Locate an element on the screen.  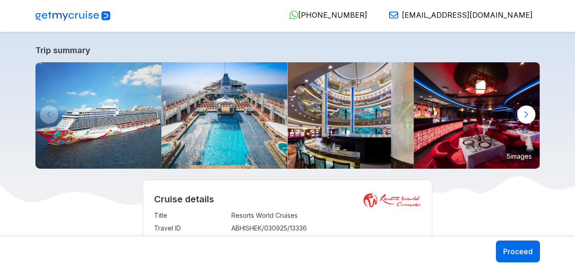
img: Main-Pool-800x533.jpg is located at coordinates (225, 115).